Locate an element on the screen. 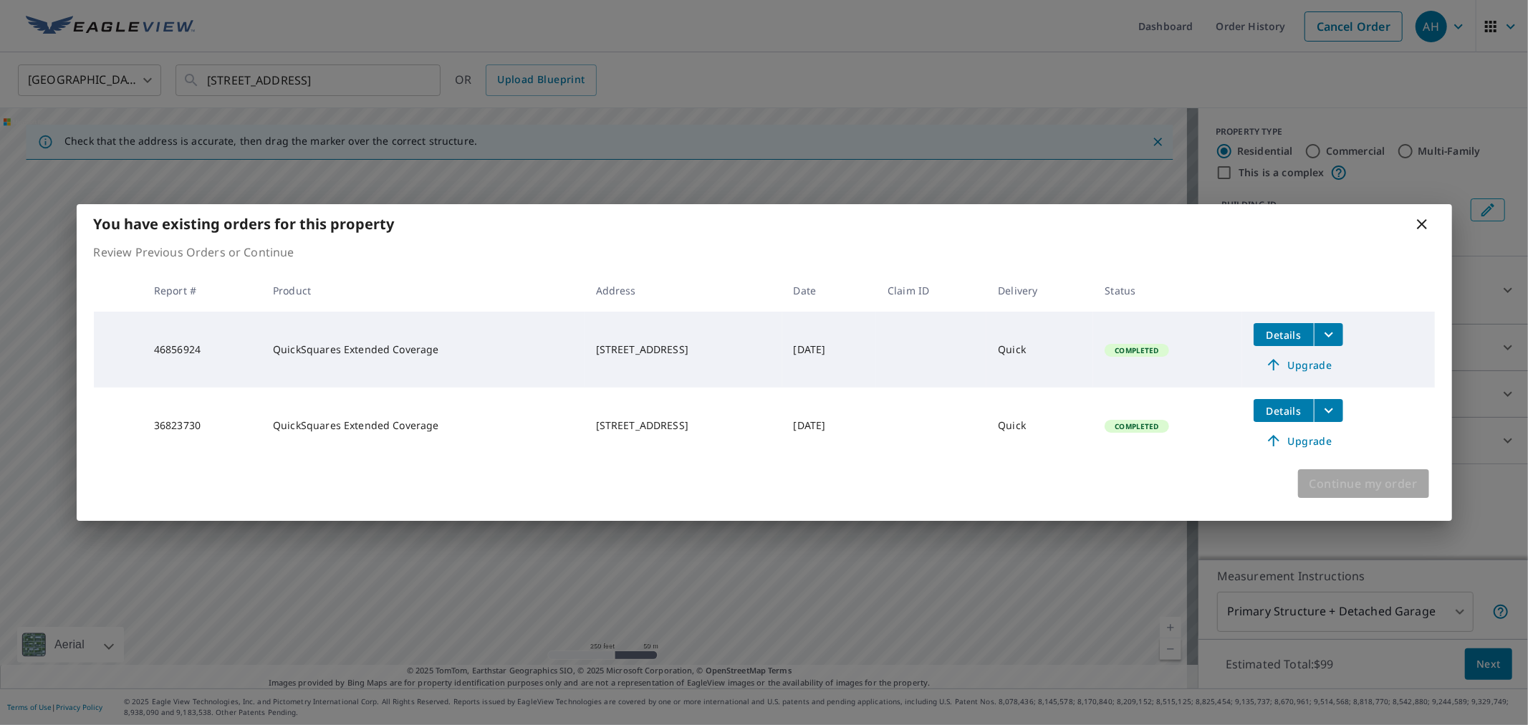  span: Continue my order is located at coordinates (1363, 484).